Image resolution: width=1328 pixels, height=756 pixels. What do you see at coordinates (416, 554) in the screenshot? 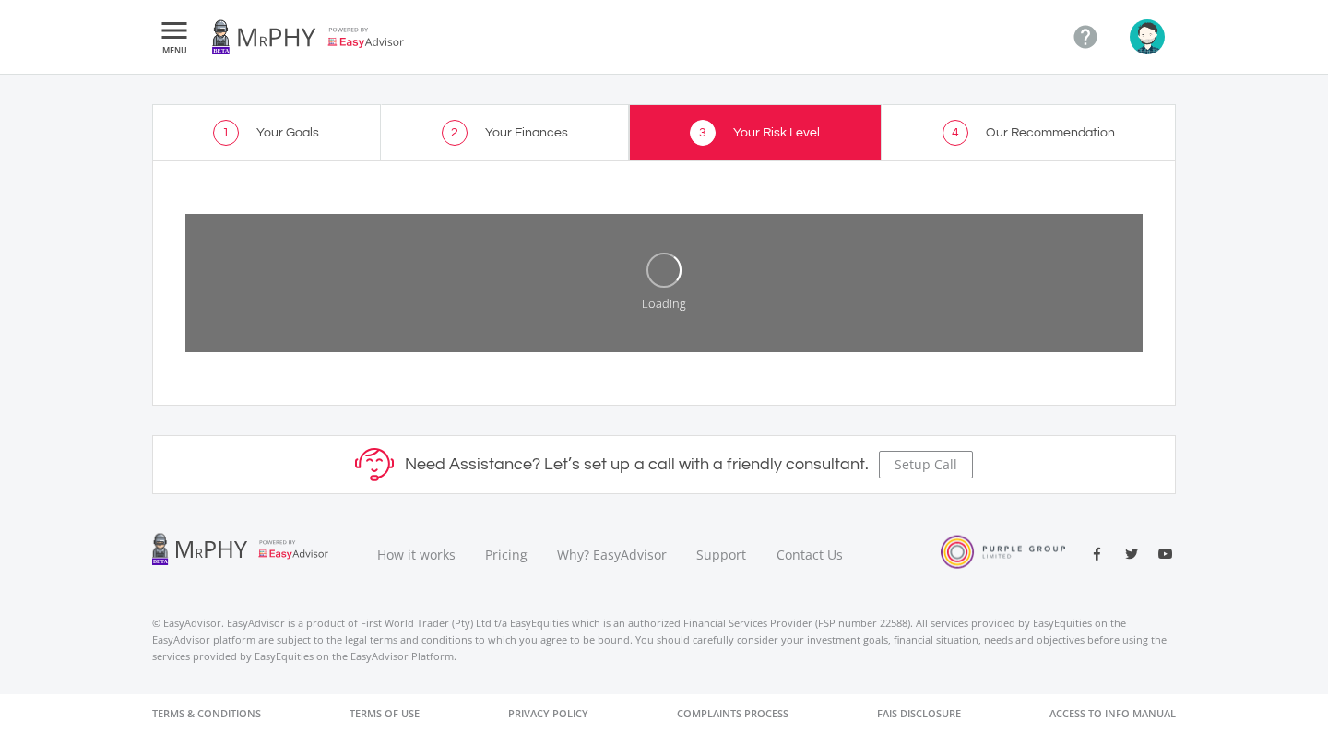
I see `a: How it works` at bounding box center [416, 554].